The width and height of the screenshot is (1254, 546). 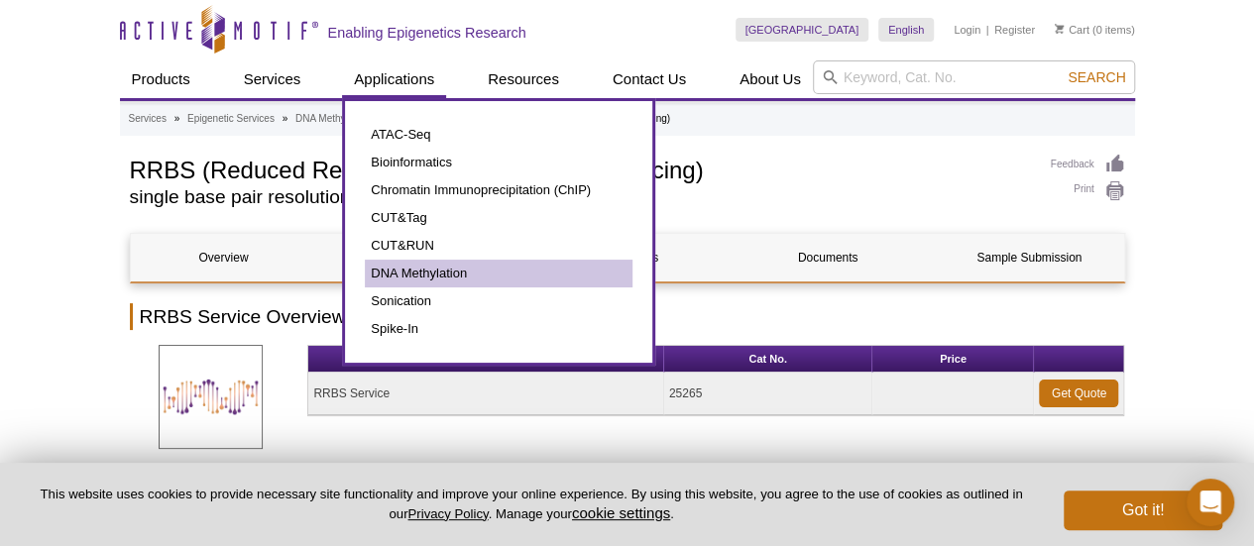 I want to click on a: Contact Us, so click(x=649, y=79).